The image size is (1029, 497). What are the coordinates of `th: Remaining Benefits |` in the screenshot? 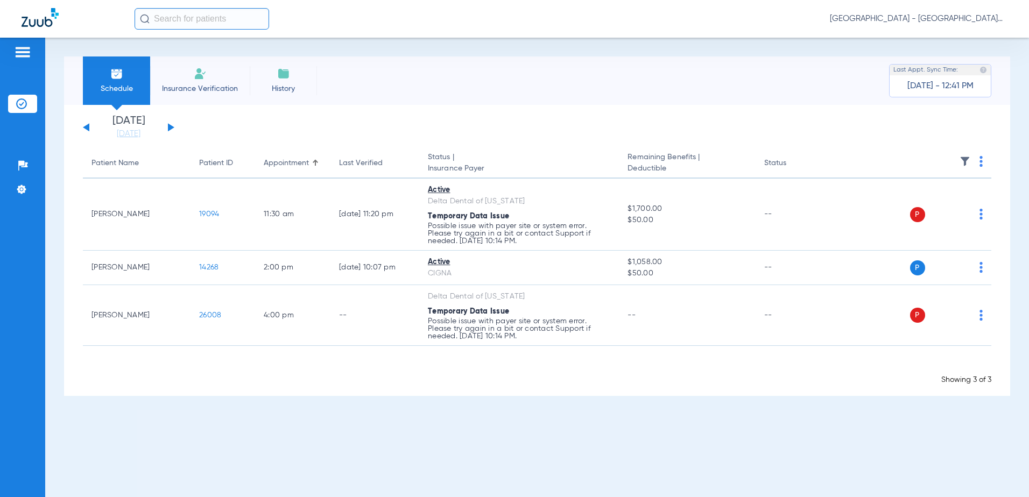 It's located at (687, 164).